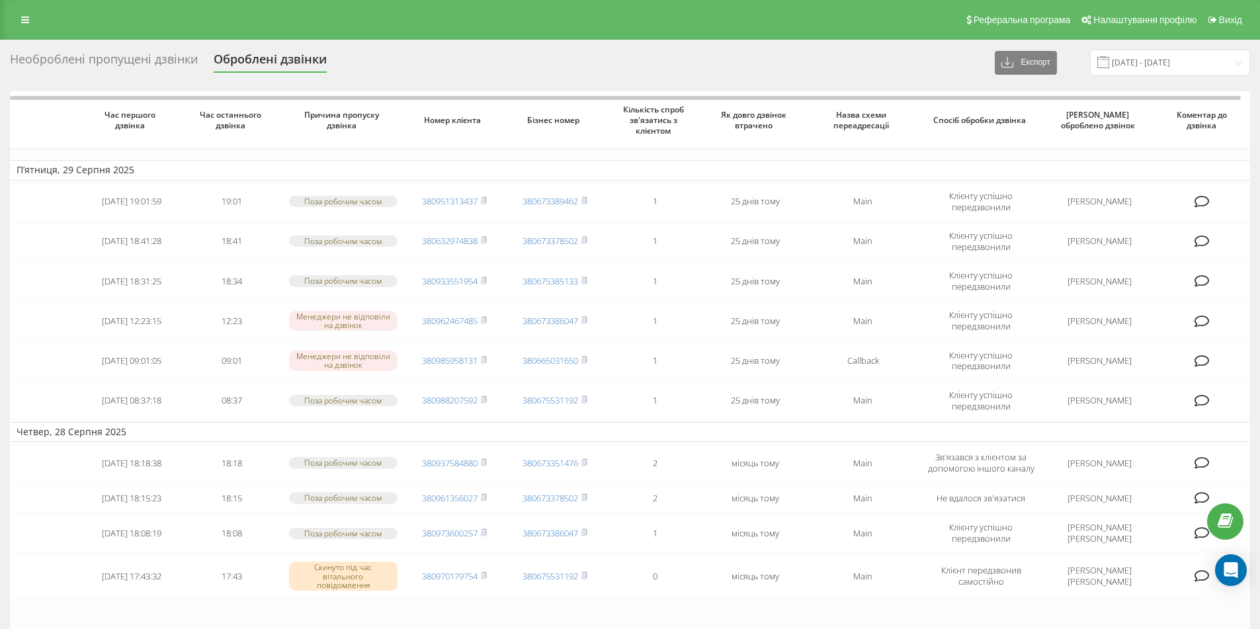  What do you see at coordinates (454, 120) in the screenshot?
I see `span: Номер клієнта` at bounding box center [454, 120].